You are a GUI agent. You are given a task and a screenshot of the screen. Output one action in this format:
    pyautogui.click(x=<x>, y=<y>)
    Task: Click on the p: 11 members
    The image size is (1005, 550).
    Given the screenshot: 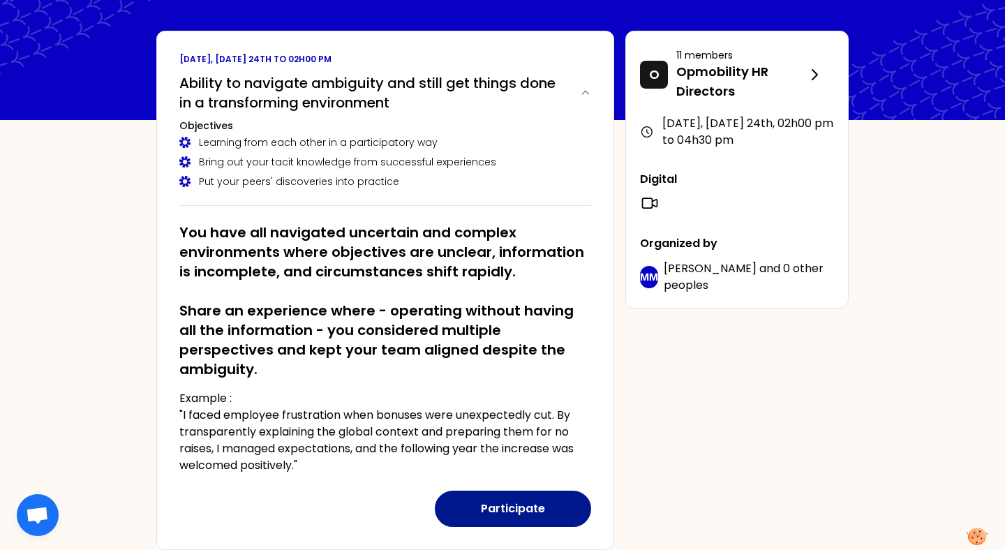 What is the action you would take?
    pyautogui.click(x=741, y=55)
    